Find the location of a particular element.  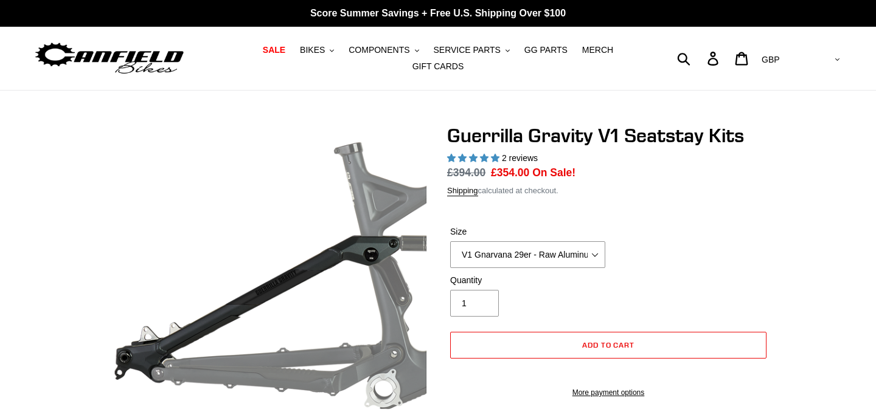

a: More payment options is located at coordinates (608, 393).